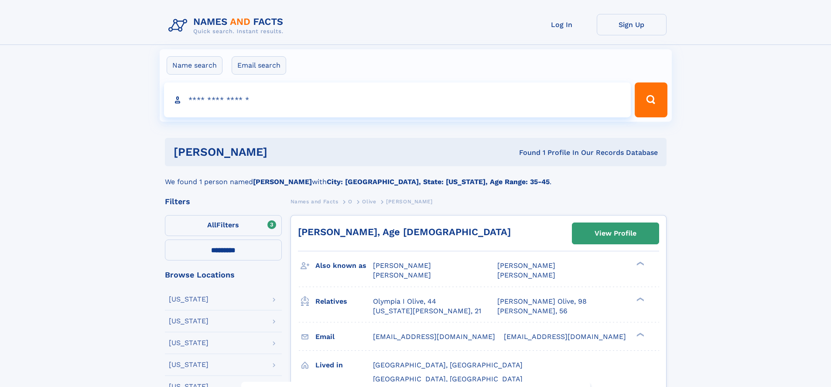 The height and width of the screenshot is (387, 831). What do you see at coordinates (562, 24) in the screenshot?
I see `a: Log In` at bounding box center [562, 24].